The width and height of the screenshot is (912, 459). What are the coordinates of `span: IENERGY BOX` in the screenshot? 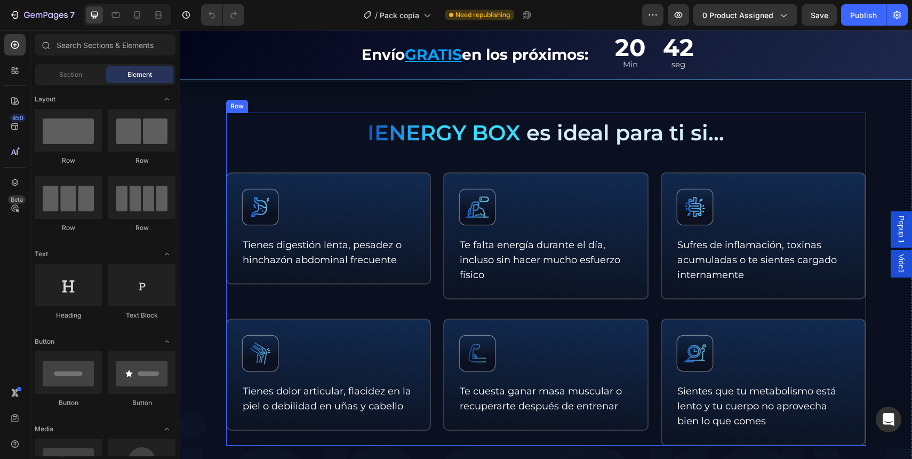 It's located at (264, 102).